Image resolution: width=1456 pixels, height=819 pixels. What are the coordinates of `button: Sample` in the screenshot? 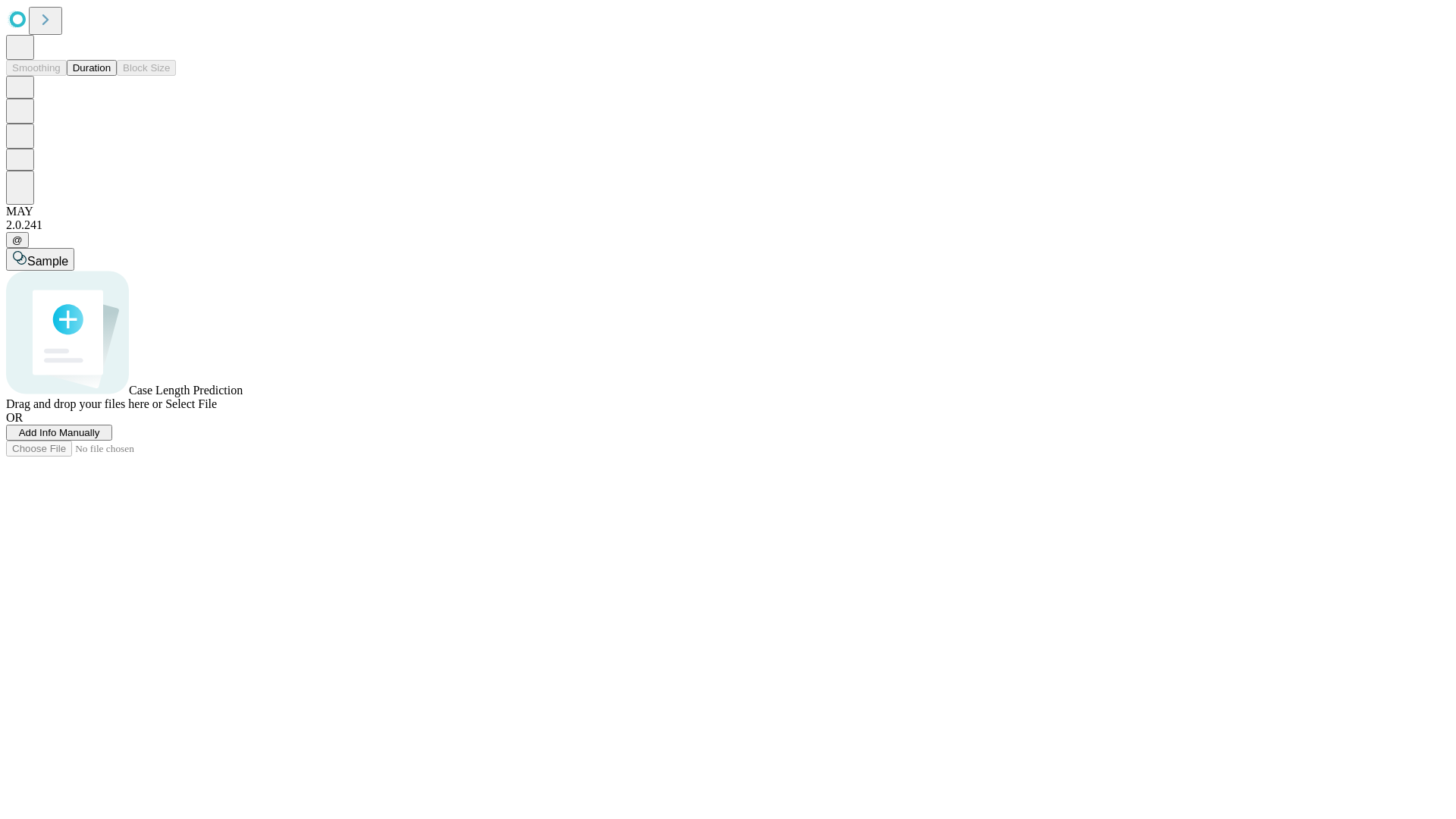 It's located at (41, 259).